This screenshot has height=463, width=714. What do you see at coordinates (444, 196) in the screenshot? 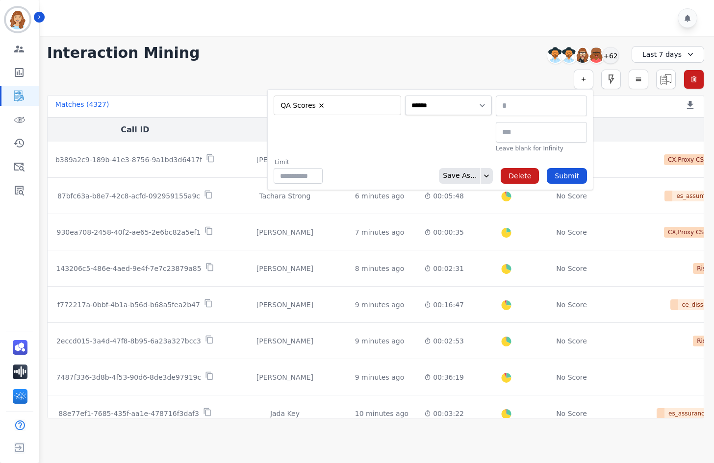
I see `div: 00:05:48` at bounding box center [444, 196].